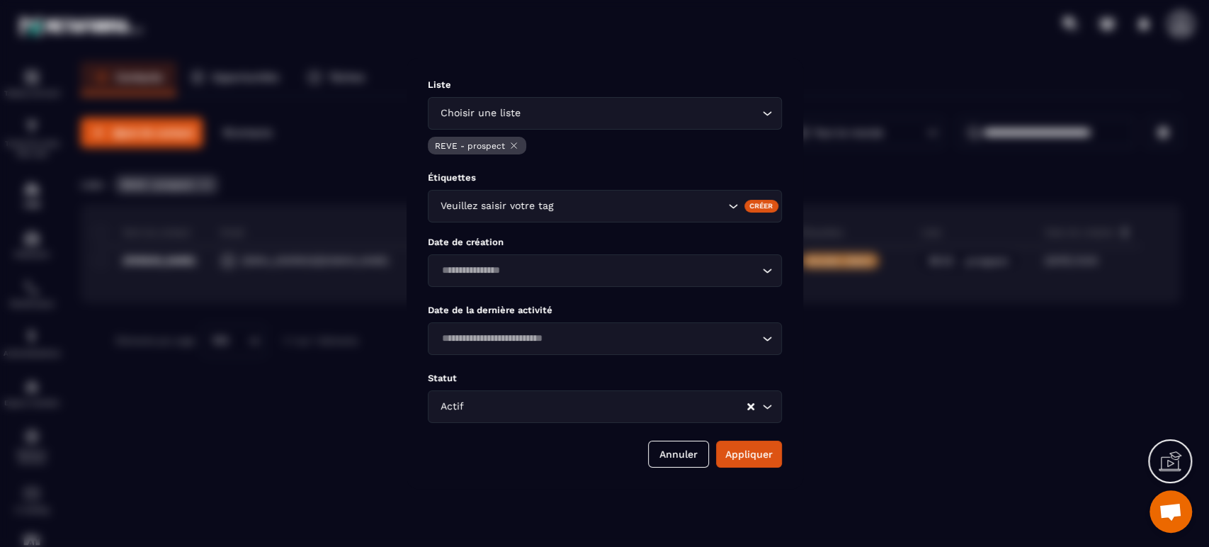 Image resolution: width=1209 pixels, height=547 pixels. What do you see at coordinates (751, 407) in the screenshot?
I see `button: Clear Selected` at bounding box center [751, 407].